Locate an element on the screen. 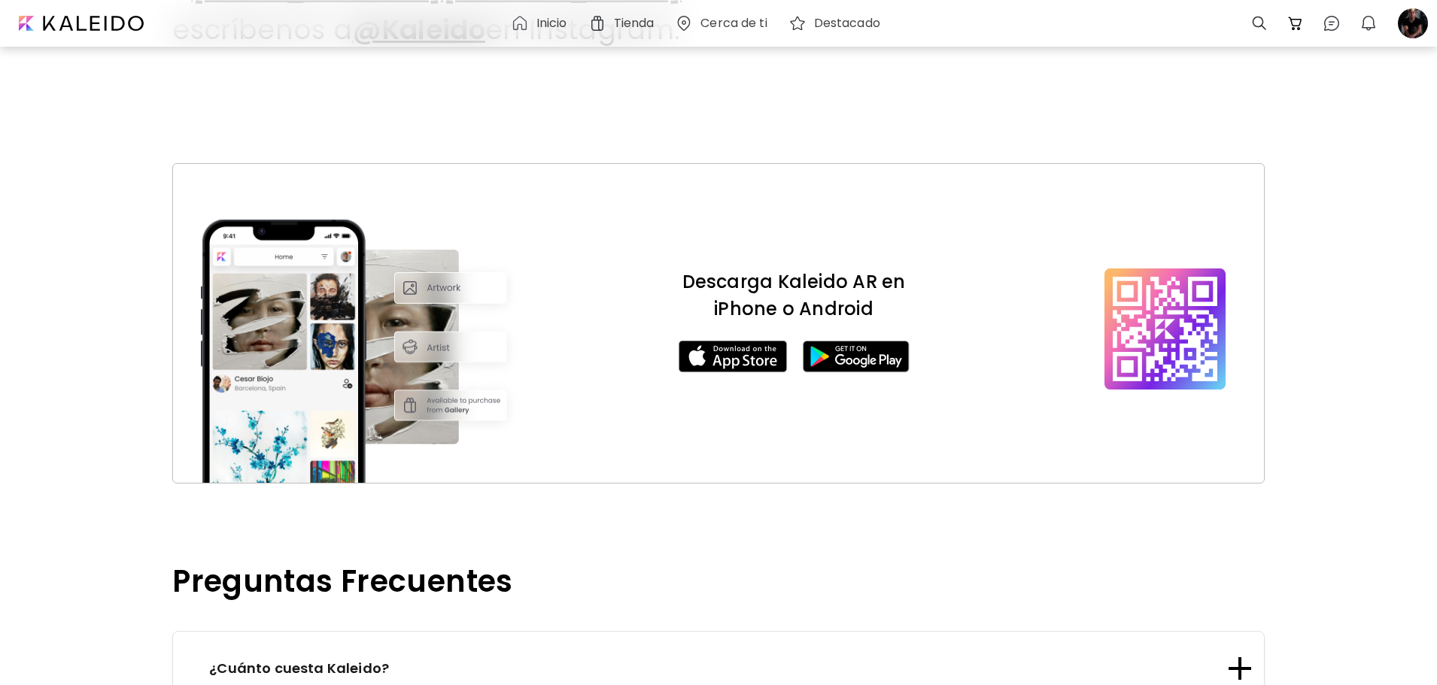  a: Cerca de ti is located at coordinates (724, 23).